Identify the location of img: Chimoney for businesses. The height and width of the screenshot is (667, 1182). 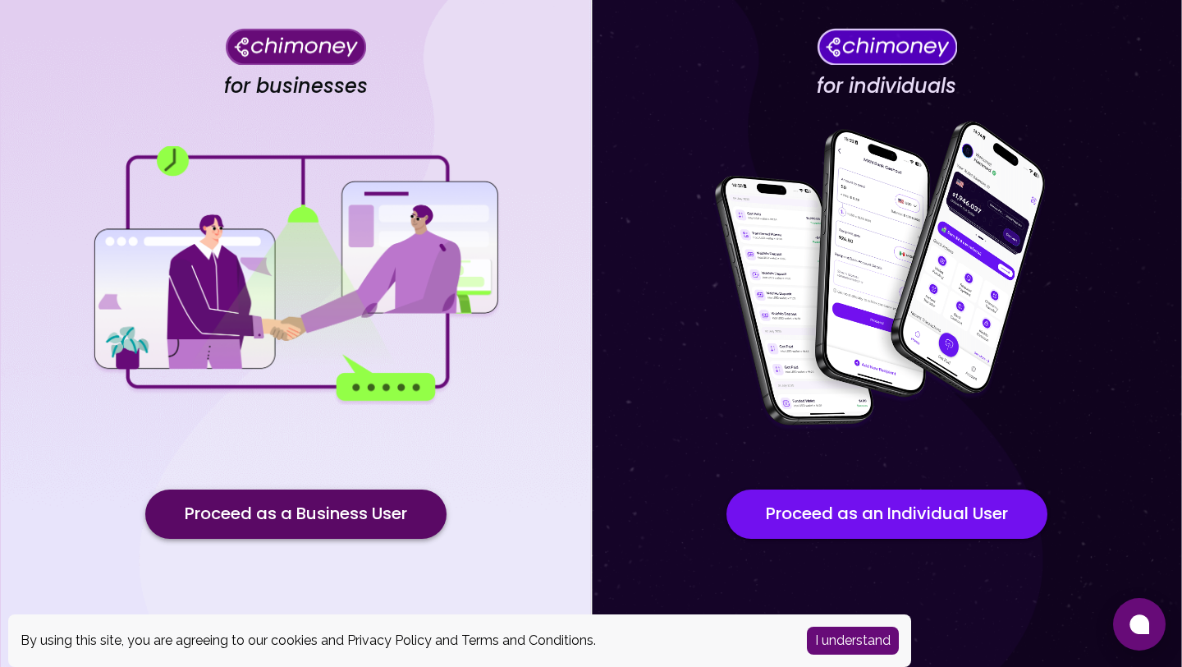
(296, 46).